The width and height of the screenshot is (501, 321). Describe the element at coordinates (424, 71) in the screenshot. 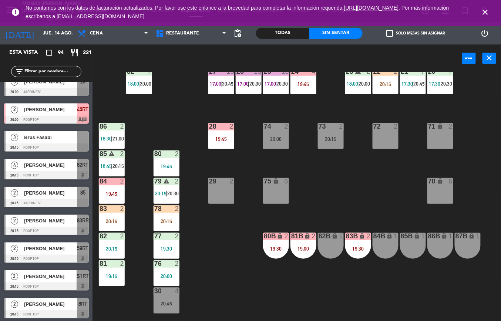

I see `div: 7` at that location.